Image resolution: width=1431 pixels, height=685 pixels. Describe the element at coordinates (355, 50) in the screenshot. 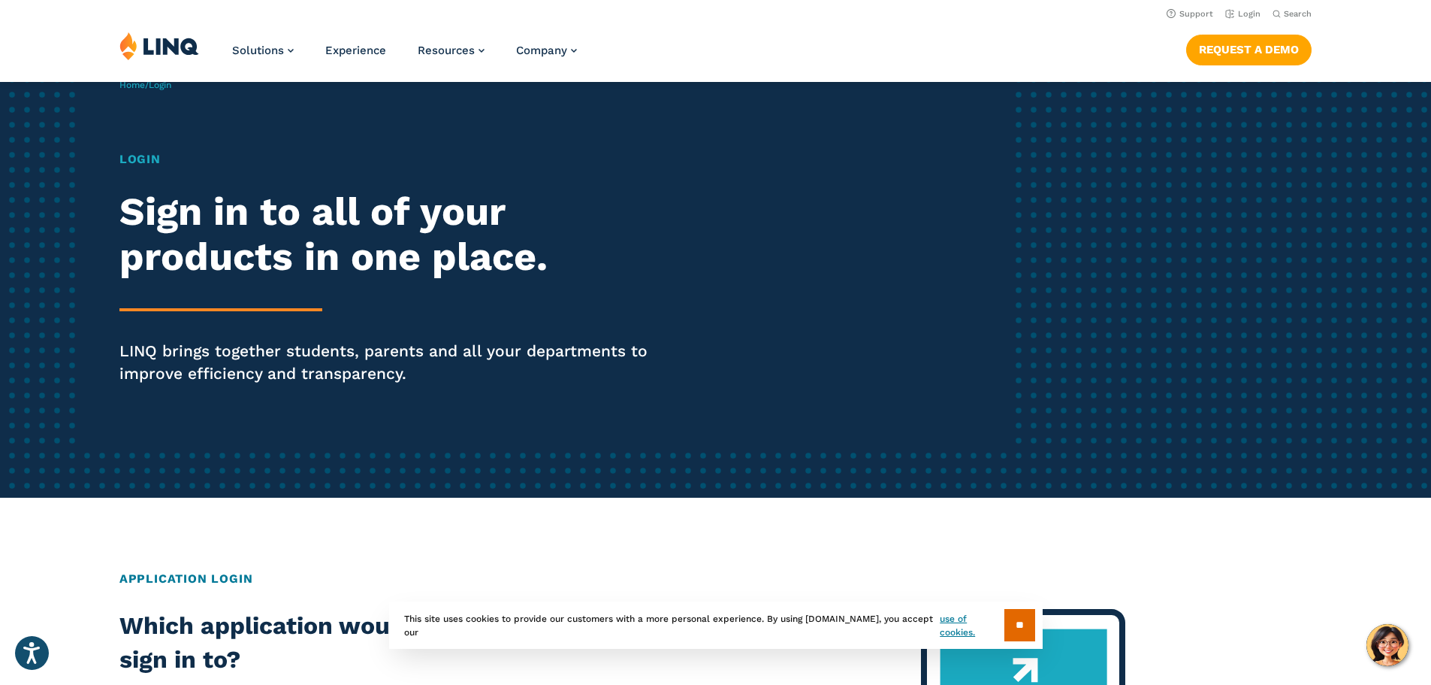

I see `span: Experience` at that location.